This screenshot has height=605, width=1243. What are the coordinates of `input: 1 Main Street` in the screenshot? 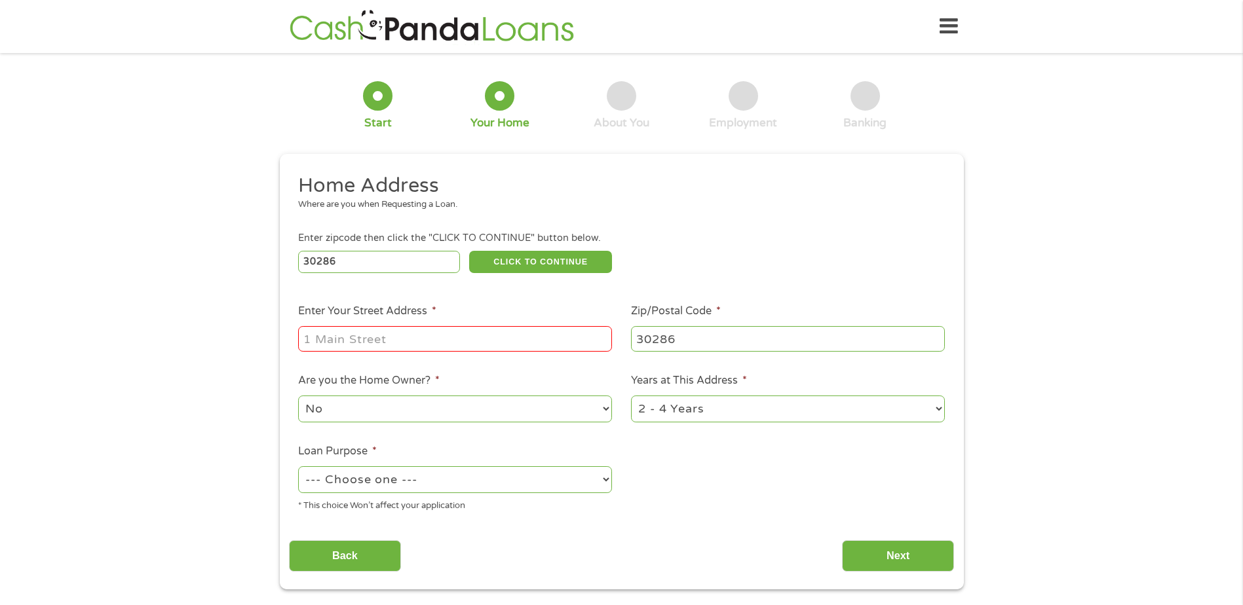 It's located at (455, 339).